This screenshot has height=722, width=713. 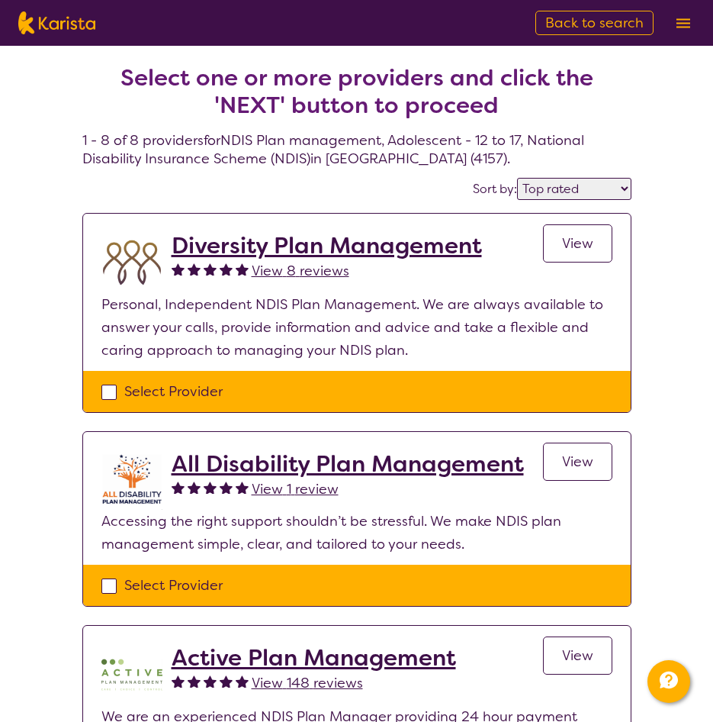 What do you see at coordinates (594, 23) in the screenshot?
I see `a: Back to search` at bounding box center [594, 23].